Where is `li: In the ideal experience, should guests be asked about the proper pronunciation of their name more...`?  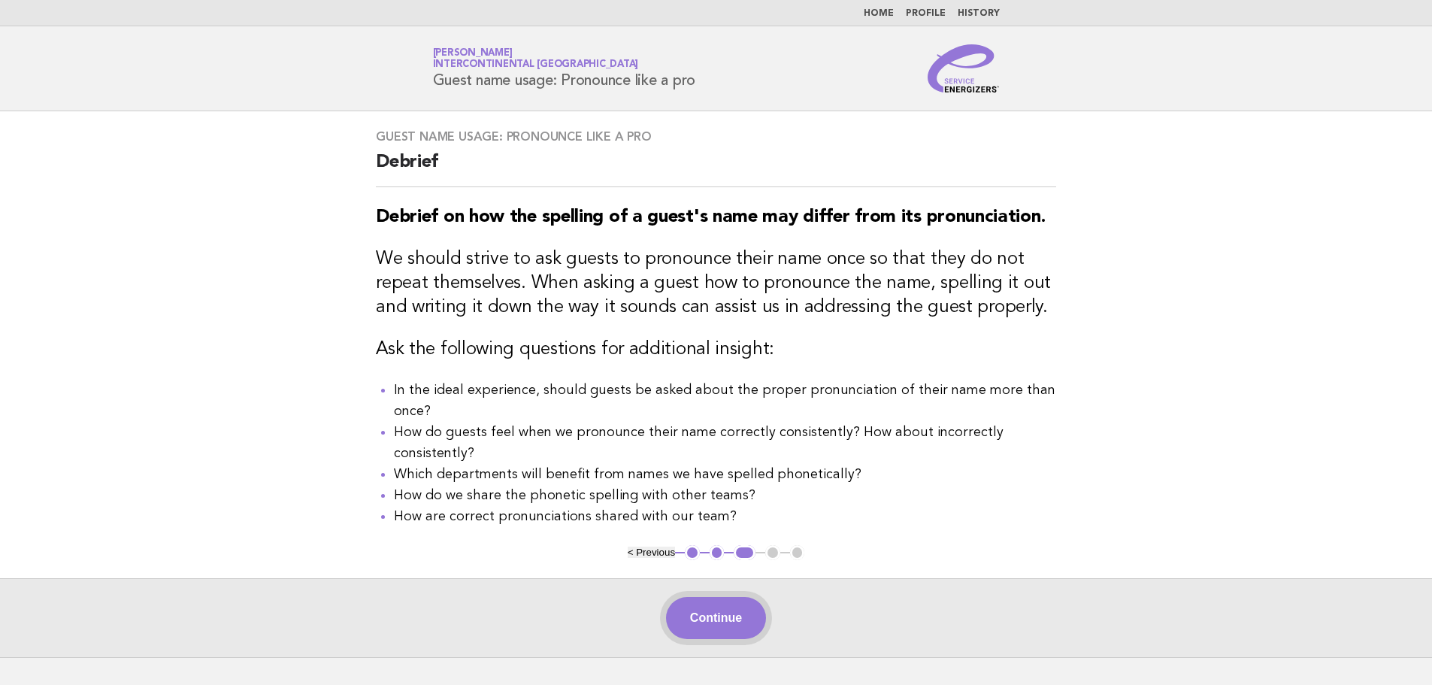 li: In the ideal experience, should guests be asked about the proper pronunciation of their name more... is located at coordinates (725, 401).